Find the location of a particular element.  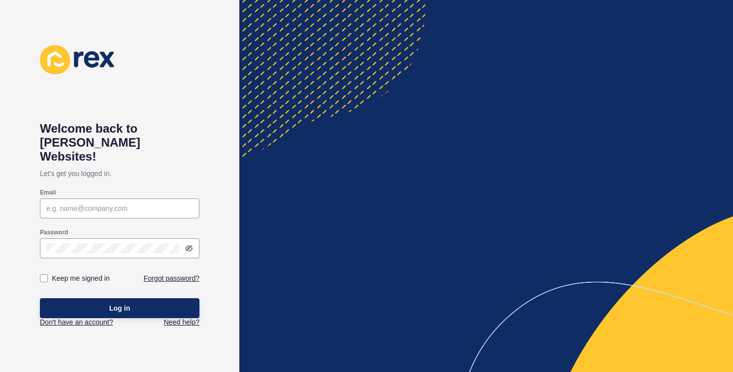

input: e.g. name@company.com is located at coordinates (120, 209).